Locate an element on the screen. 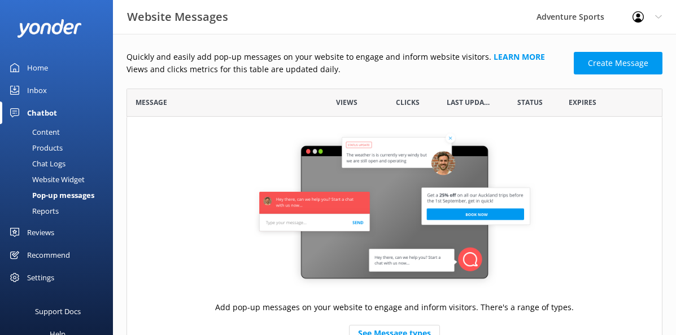 The height and width of the screenshot is (335, 676). div: Settings is located at coordinates (41, 278).